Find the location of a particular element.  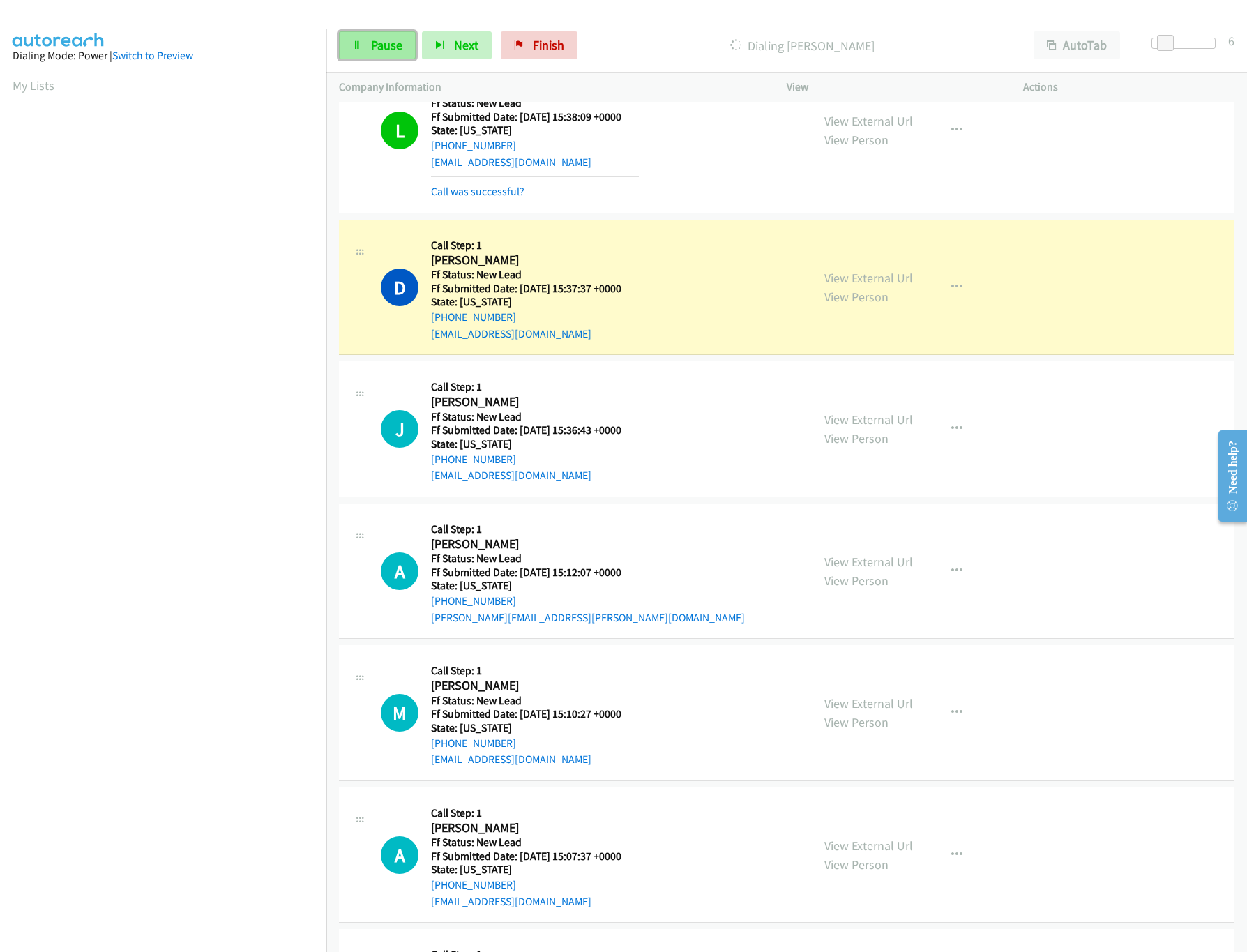

p: Company Information is located at coordinates (550, 87).